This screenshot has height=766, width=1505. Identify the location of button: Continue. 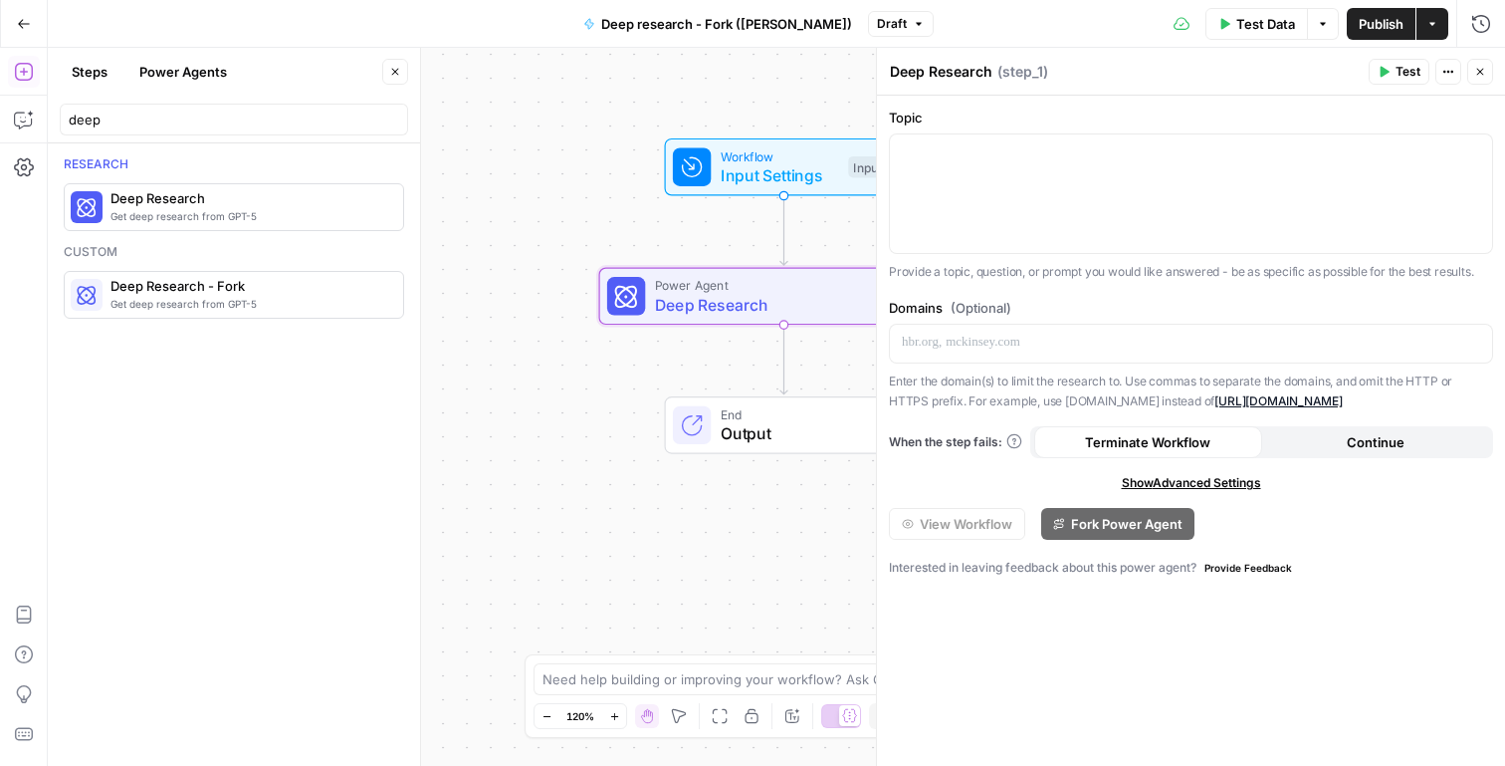
(1376, 442).